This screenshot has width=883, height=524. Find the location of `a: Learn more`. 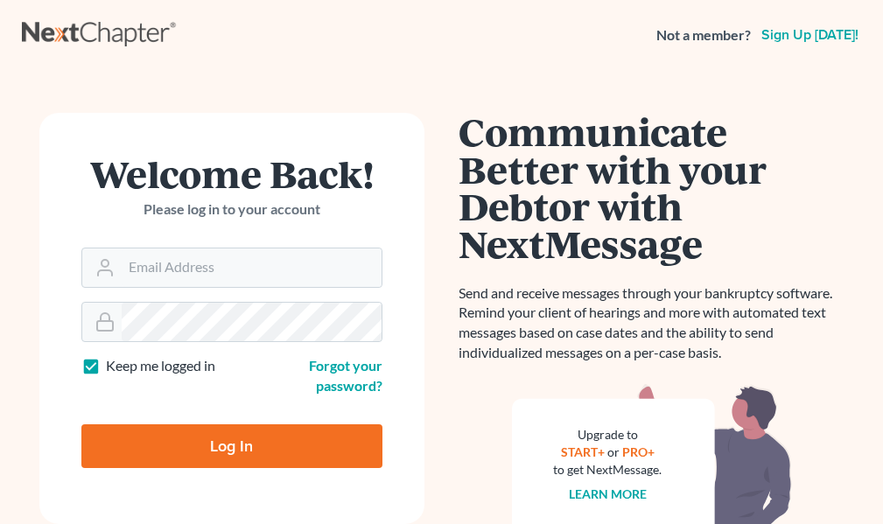

a: Learn more is located at coordinates (607, 493).